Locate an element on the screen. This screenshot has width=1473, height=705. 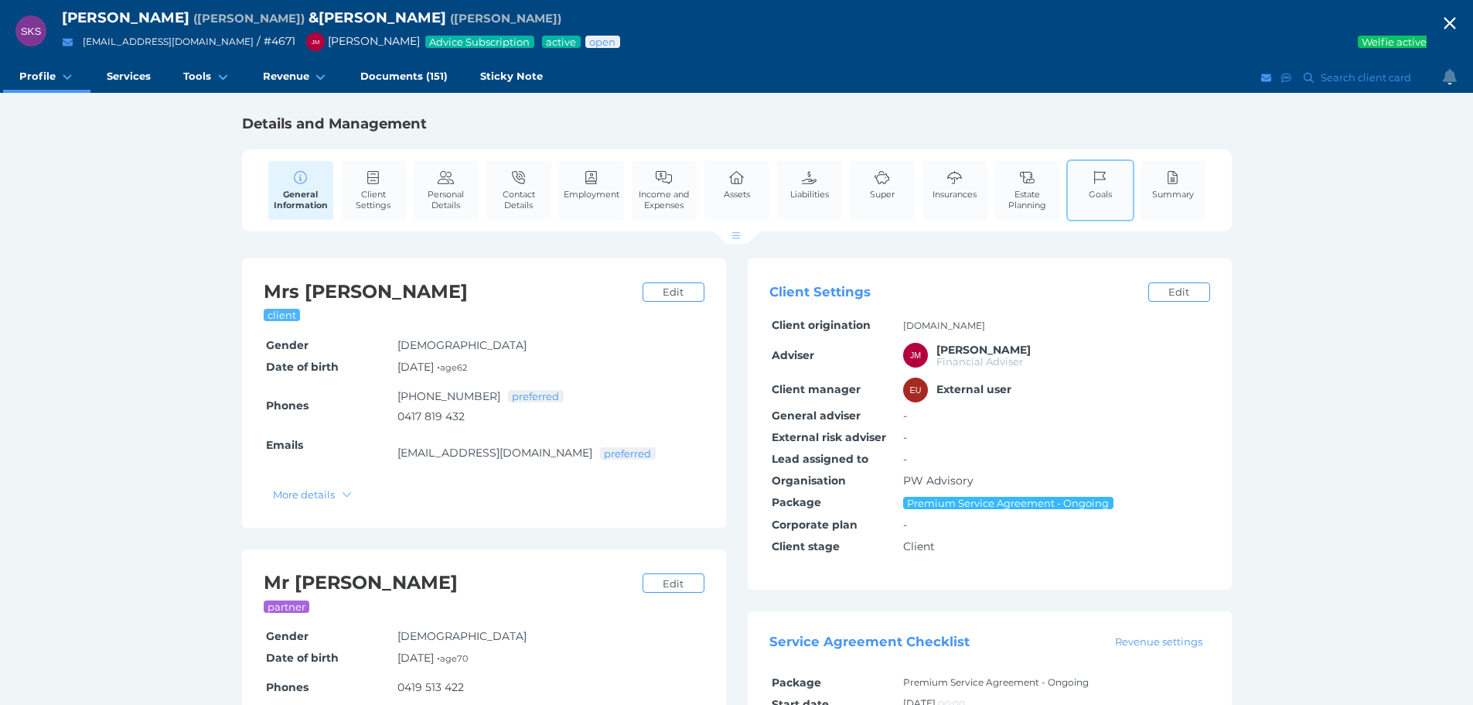
button: Search client card is located at coordinates (1358, 77).